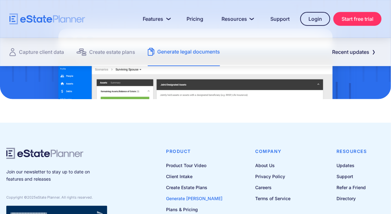  What do you see at coordinates (236, 19) in the screenshot?
I see `a: Resources` at bounding box center [236, 19].